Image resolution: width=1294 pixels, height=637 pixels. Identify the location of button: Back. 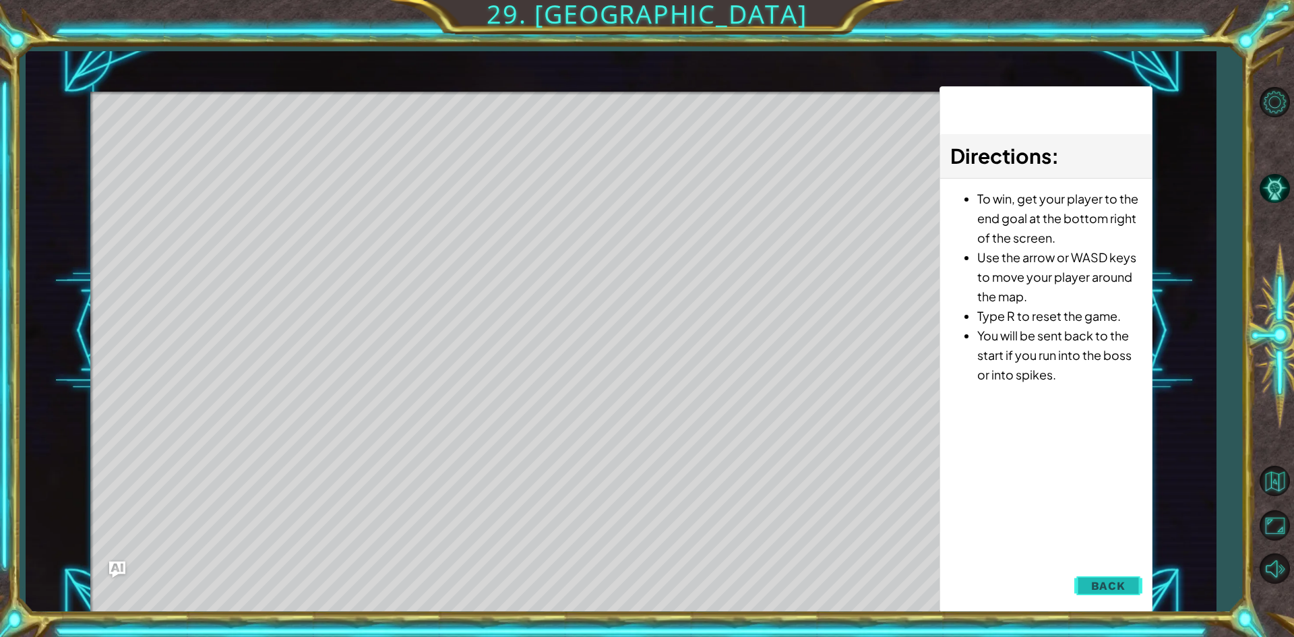
(1108, 586).